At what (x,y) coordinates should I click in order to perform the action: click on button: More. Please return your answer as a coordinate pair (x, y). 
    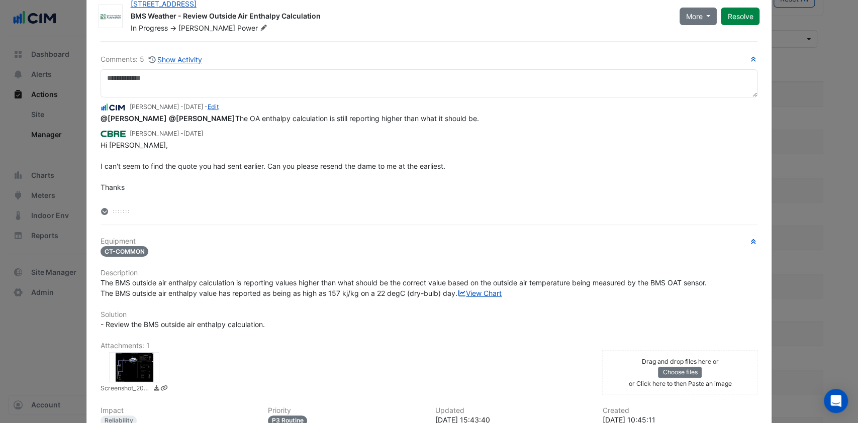
    Looking at the image, I should click on (698, 16).